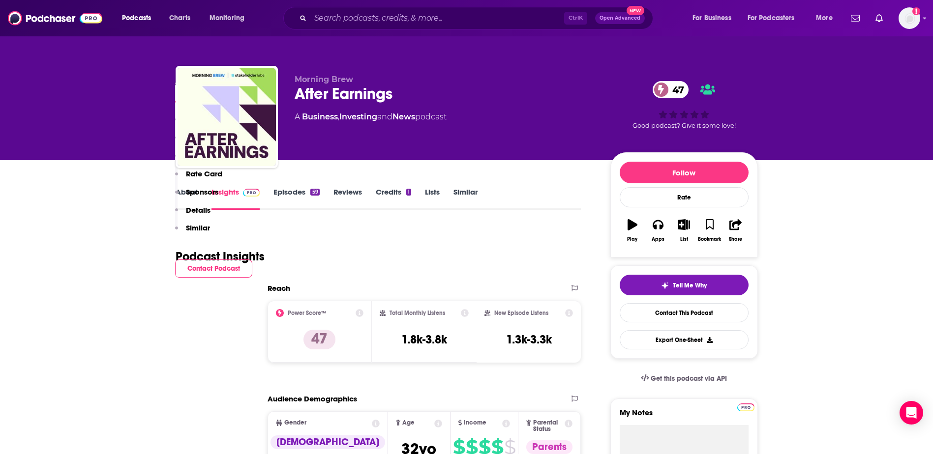  I want to click on img: Podchaser - Follow, Share and Rate Podcasts, so click(55, 18).